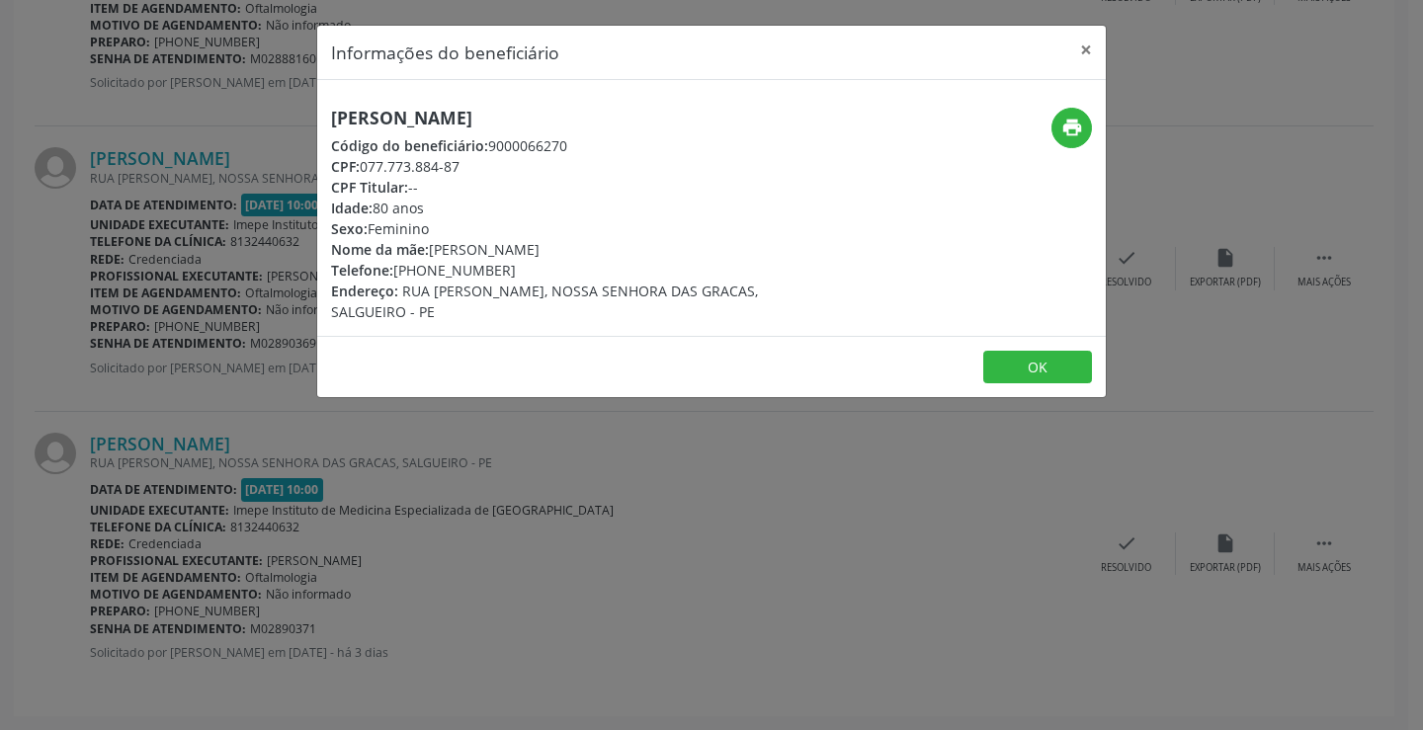 The width and height of the screenshot is (1423, 730). Describe the element at coordinates (445, 52) in the screenshot. I see `h5: Informações do beneficiário` at that location.